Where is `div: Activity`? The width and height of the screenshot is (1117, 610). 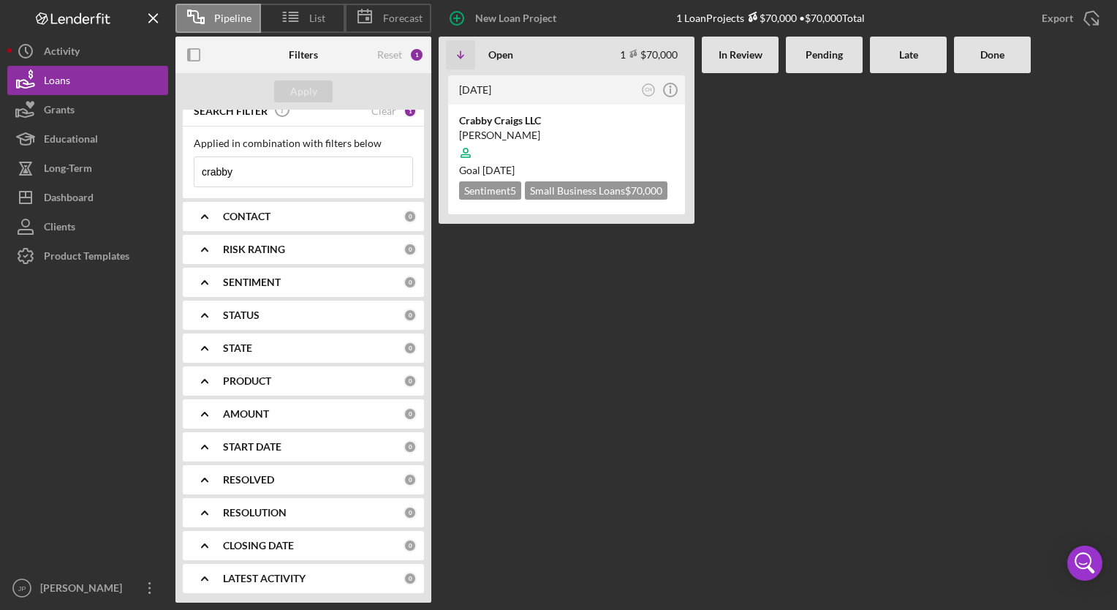 div: Activity is located at coordinates (61, 53).